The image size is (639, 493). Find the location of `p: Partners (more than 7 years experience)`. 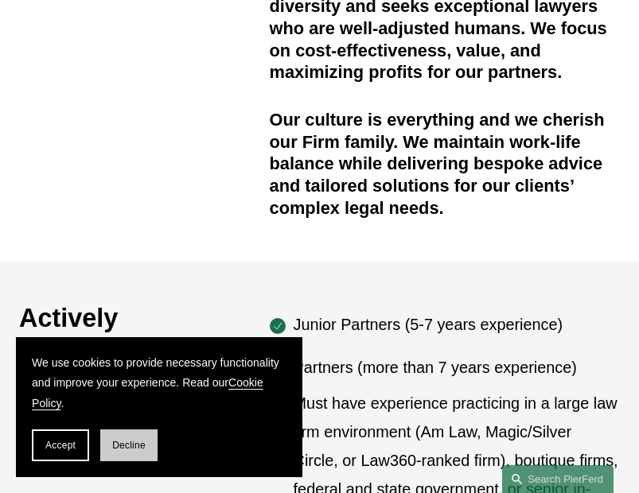

p: Partners (more than 7 years experience) is located at coordinates (457, 368).